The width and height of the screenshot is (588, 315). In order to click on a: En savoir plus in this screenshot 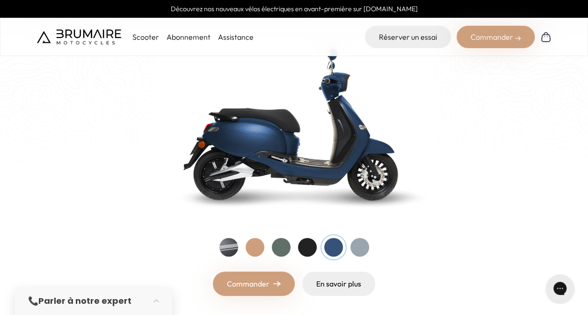, I will do `click(339, 284)`.